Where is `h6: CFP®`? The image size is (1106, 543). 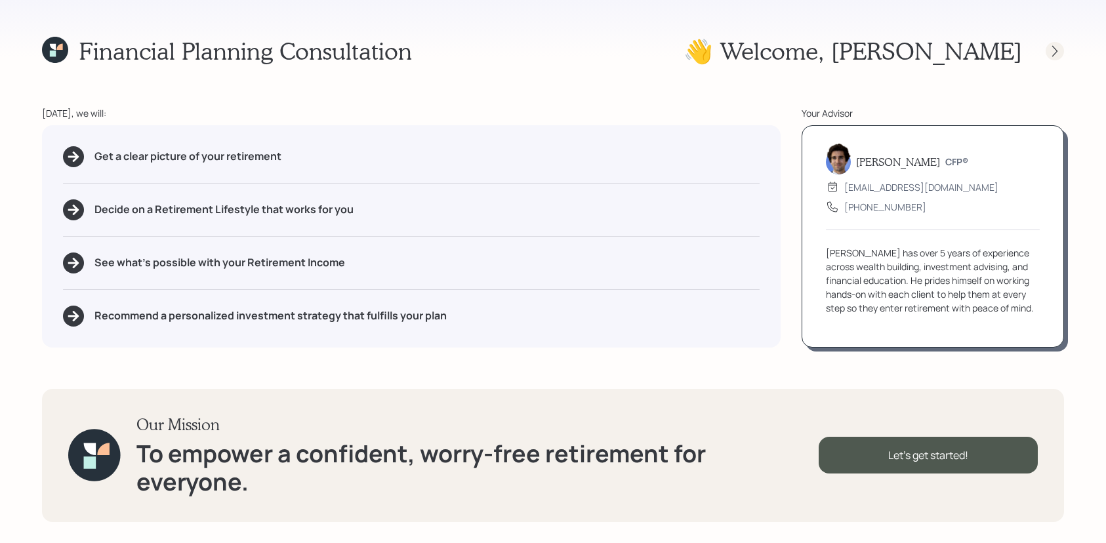 h6: CFP® is located at coordinates (956, 162).